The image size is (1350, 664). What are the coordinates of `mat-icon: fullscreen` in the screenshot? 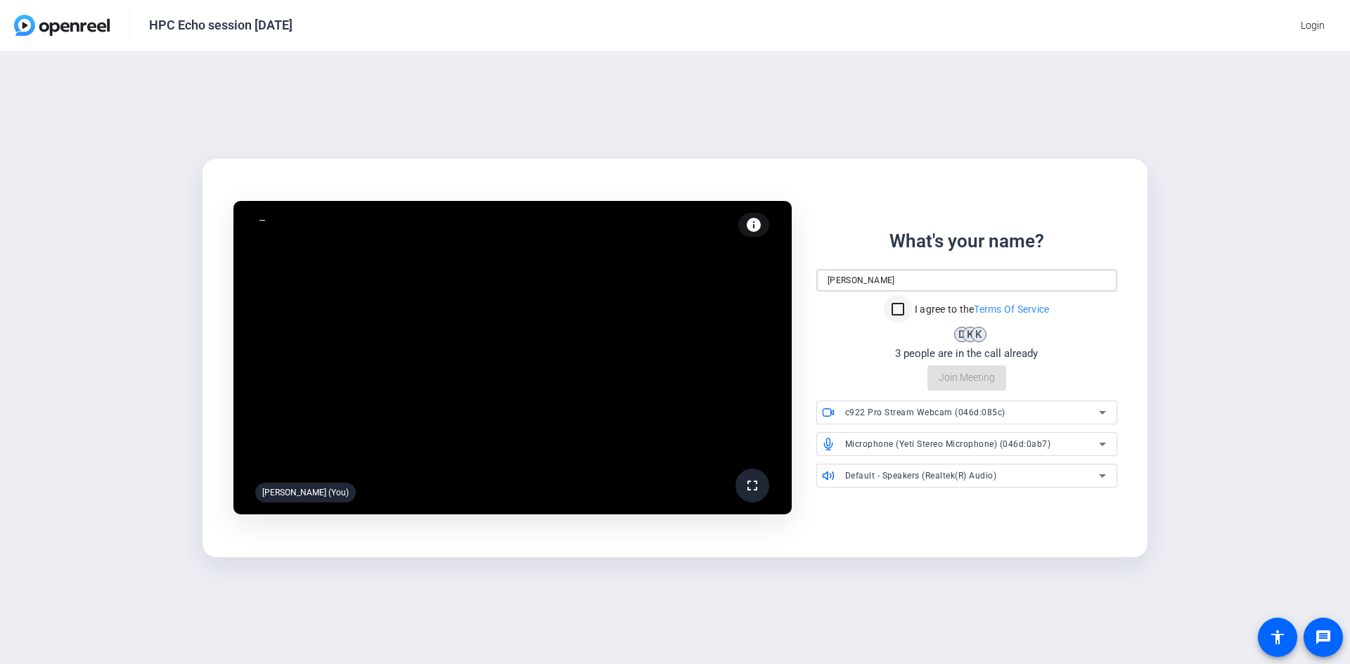 It's located at (752, 486).